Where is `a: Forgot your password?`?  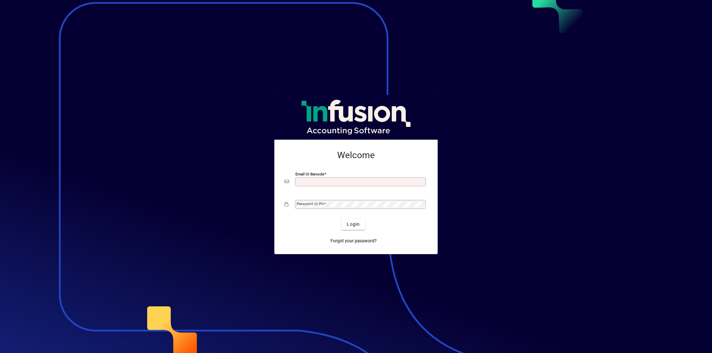 a: Forgot your password? is located at coordinates (353, 241).